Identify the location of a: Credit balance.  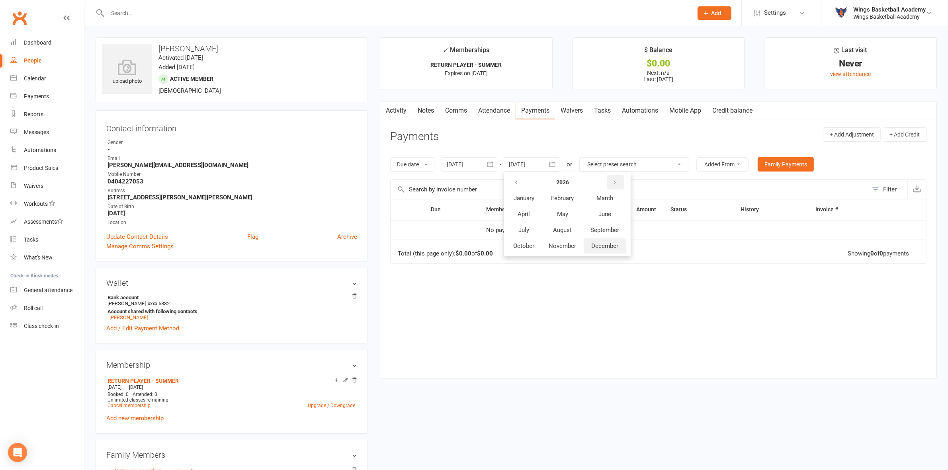
(732, 111).